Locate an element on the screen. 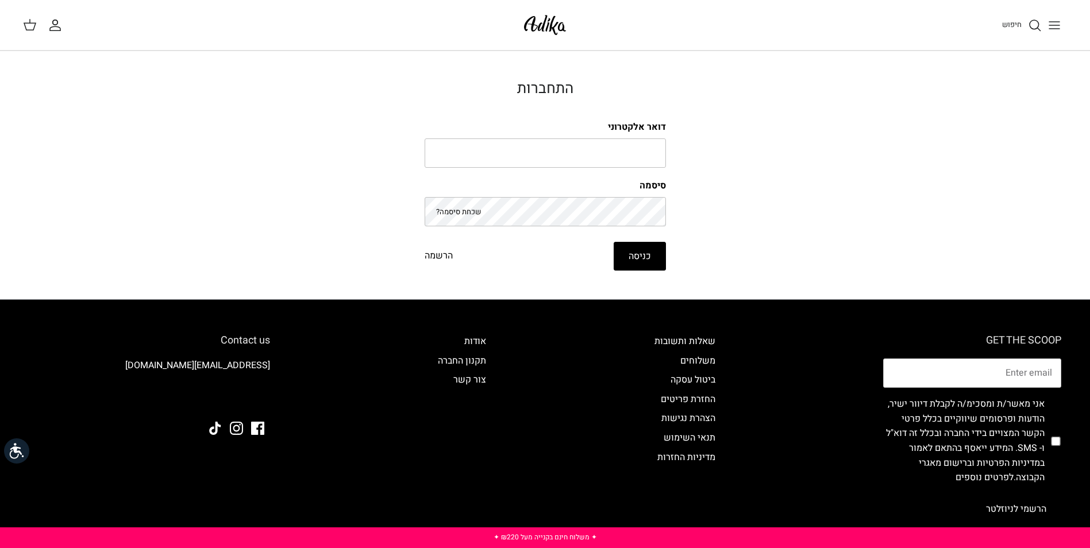 The height and width of the screenshot is (548, 1090). a: Adika IL is located at coordinates (545, 25).